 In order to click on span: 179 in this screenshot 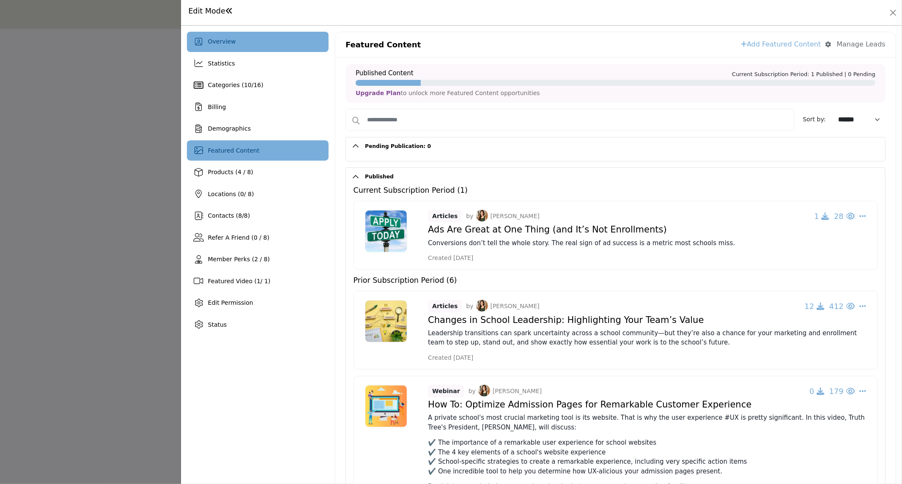, I will do `click(837, 391)`.